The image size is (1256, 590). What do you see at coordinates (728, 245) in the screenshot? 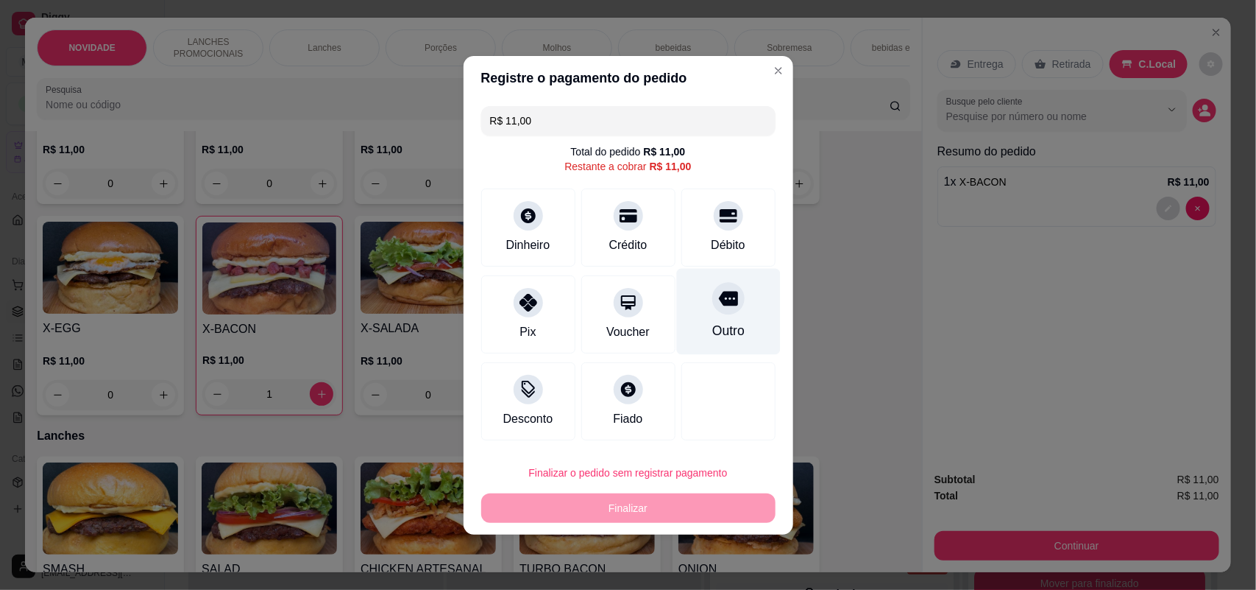
I see `div: Débito` at bounding box center [728, 245].